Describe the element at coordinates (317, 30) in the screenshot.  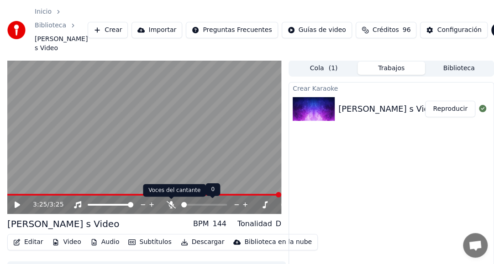
I see `button: Guías de video` at that location.